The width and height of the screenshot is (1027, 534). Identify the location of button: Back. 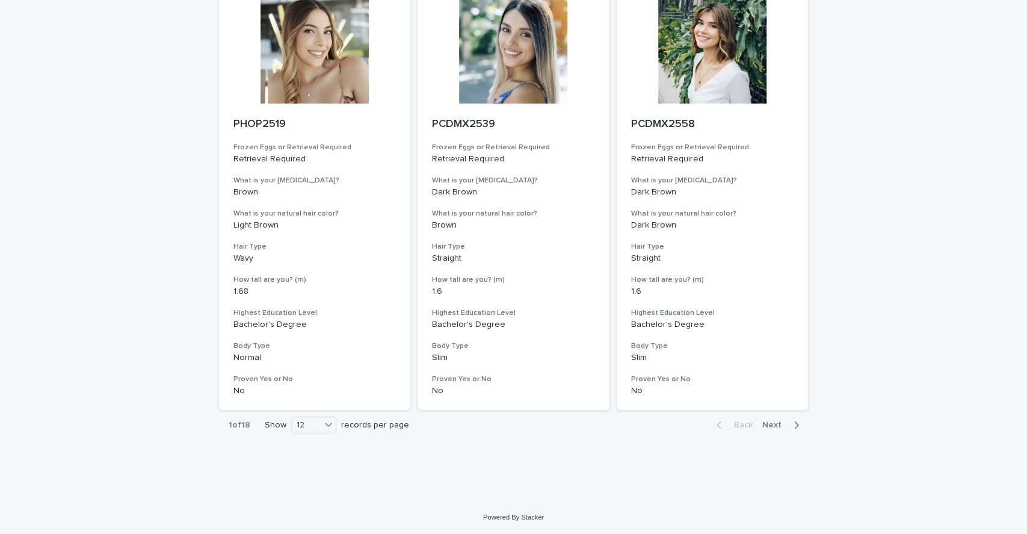
(732, 425).